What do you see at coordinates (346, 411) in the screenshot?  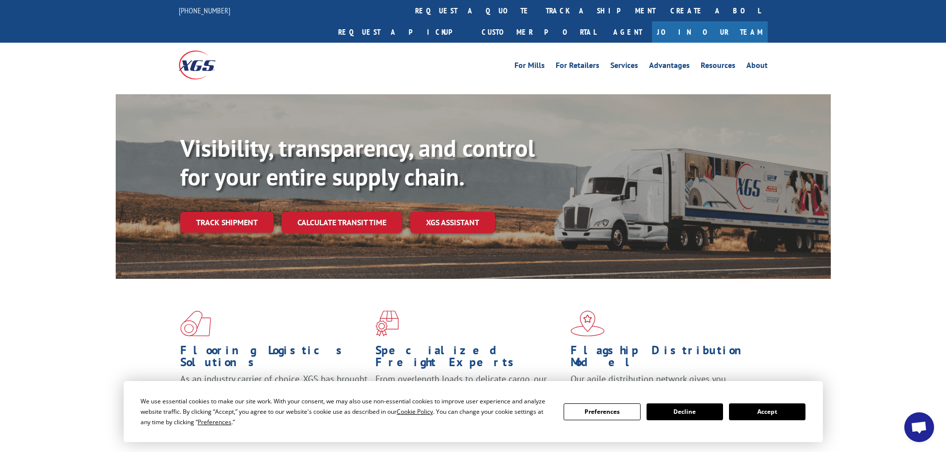 I see `div: We use essential cookies to make our site work. With your consent, we may also use non-essential ...` at bounding box center [346, 411].